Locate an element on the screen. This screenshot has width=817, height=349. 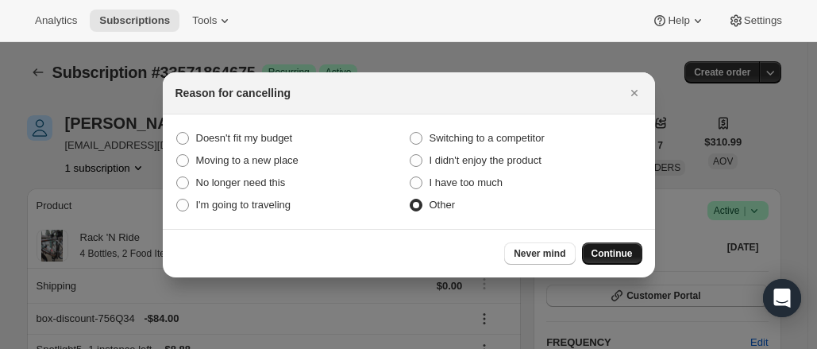
span: Subscriptions is located at coordinates (134, 21).